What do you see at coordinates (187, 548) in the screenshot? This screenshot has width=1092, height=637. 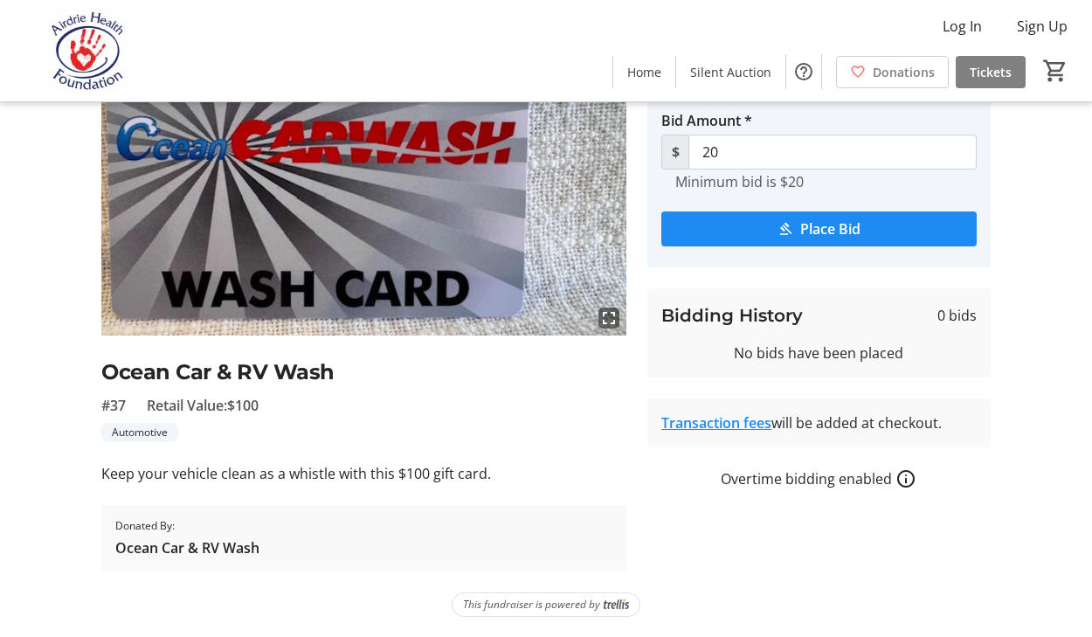 I see `span: Ocean Car & RV Wash` at bounding box center [187, 548].